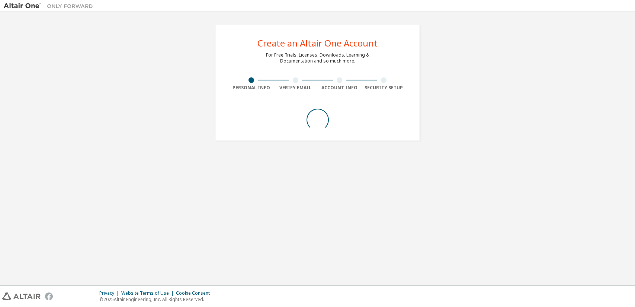 The width and height of the screenshot is (635, 307). I want to click on div: Personal Info, so click(251, 88).